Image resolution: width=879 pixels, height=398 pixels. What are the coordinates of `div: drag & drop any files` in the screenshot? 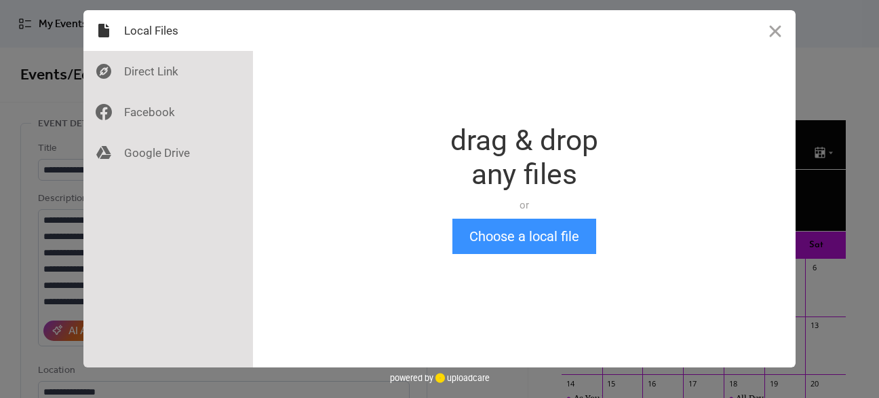 It's located at (524, 157).